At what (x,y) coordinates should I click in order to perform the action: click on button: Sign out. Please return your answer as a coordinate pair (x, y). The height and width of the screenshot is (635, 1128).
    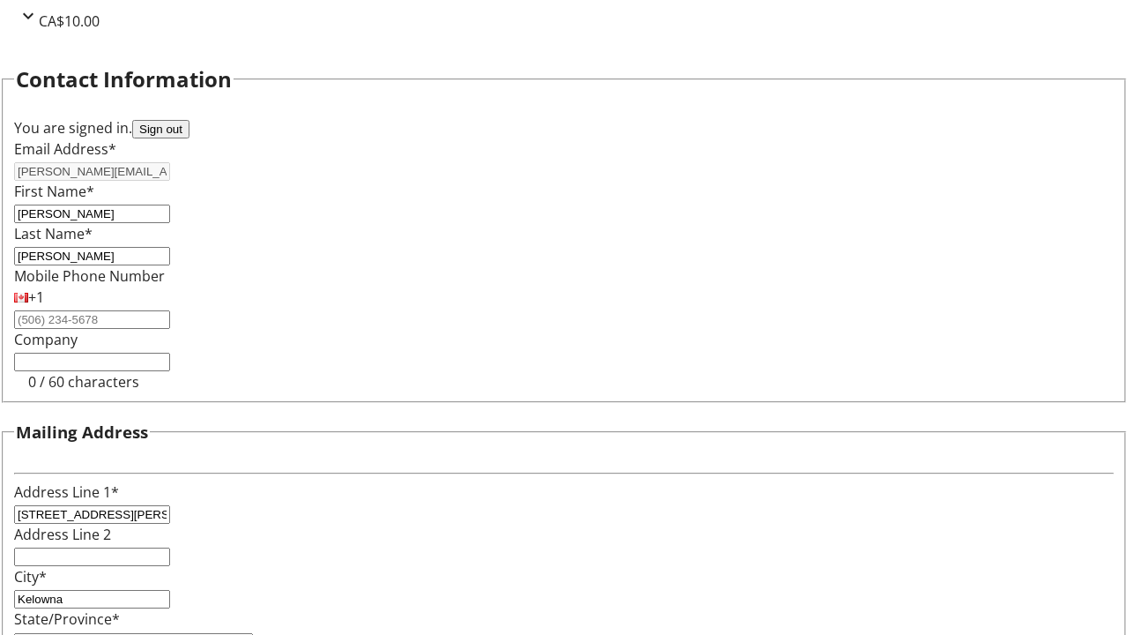
    Looking at the image, I should click on (160, 129).